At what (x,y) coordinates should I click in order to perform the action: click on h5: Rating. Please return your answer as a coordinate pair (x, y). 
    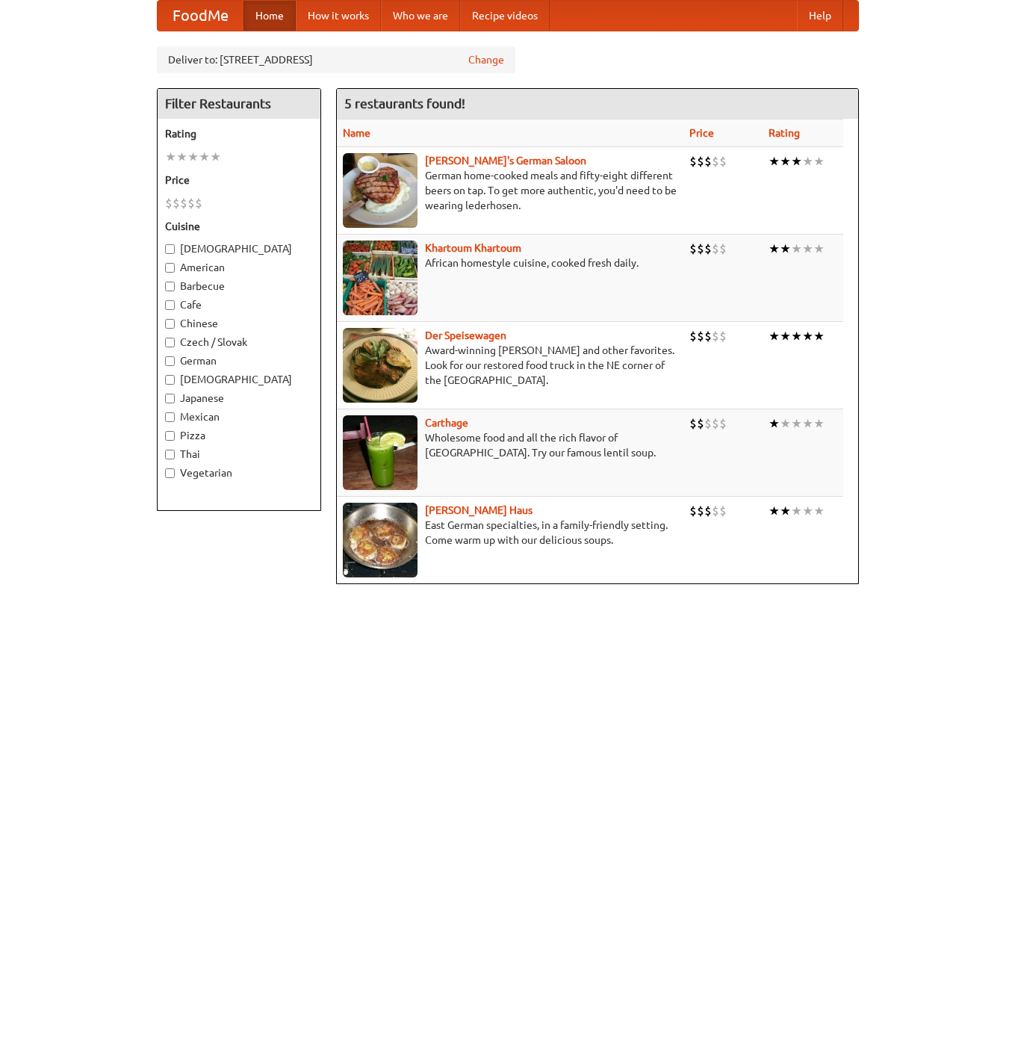
    Looking at the image, I should click on (239, 134).